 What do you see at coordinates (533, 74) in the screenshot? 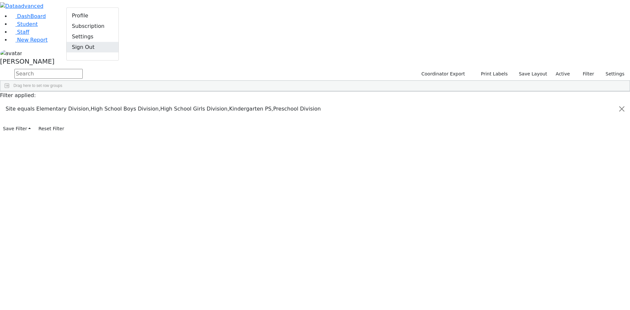
I see `button: Save Layout` at bounding box center [533, 74].